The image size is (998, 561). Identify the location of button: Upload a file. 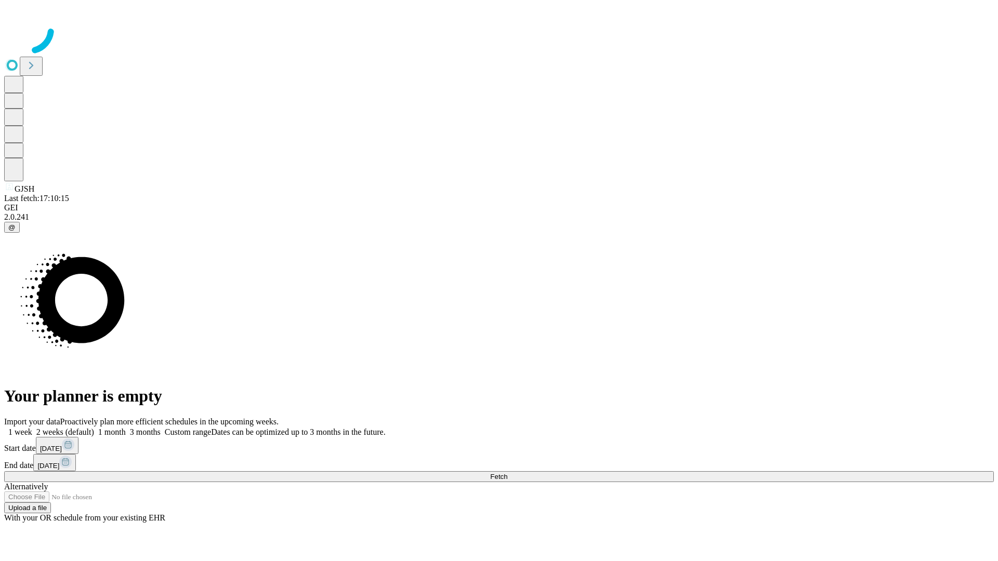
(28, 508).